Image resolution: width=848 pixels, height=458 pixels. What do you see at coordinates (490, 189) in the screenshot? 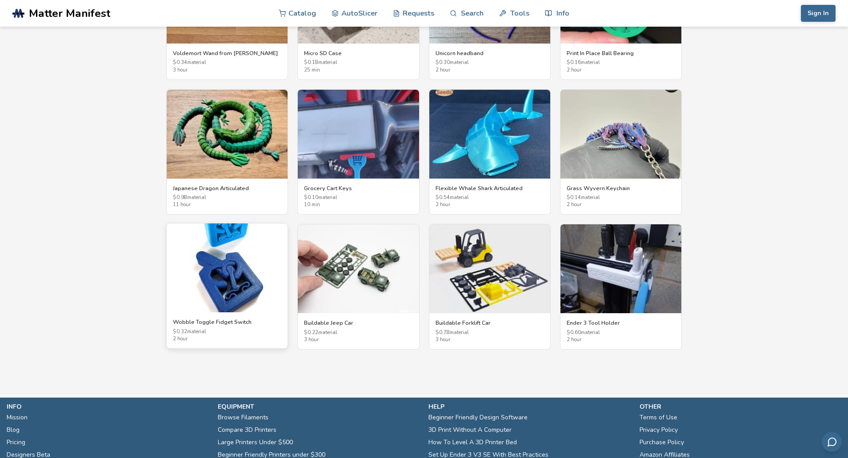
I see `h3: Flexible Whale Shark Articulated` at bounding box center [490, 189].